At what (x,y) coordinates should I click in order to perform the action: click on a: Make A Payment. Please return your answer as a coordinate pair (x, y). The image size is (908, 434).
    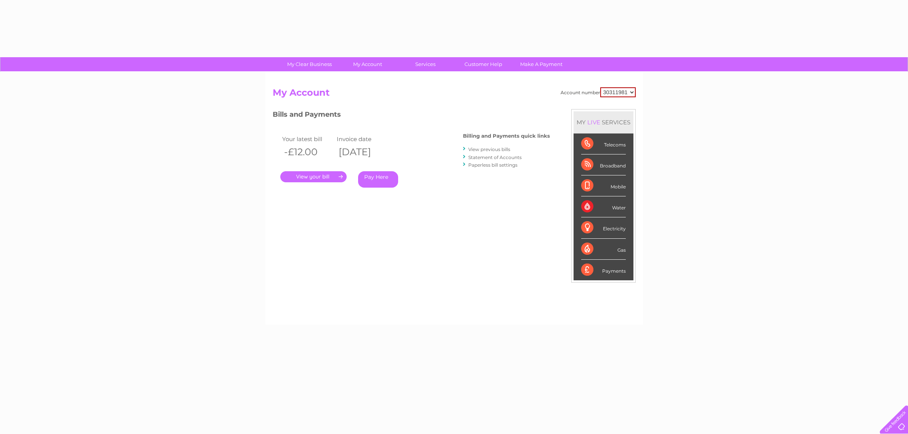
    Looking at the image, I should click on (541, 64).